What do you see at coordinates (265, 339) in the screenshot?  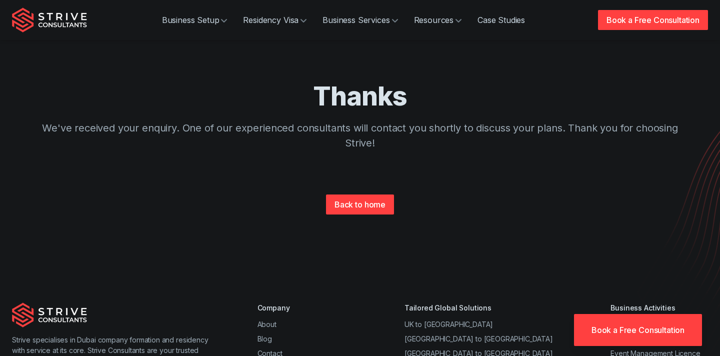 I see `a: Blog` at bounding box center [265, 339].